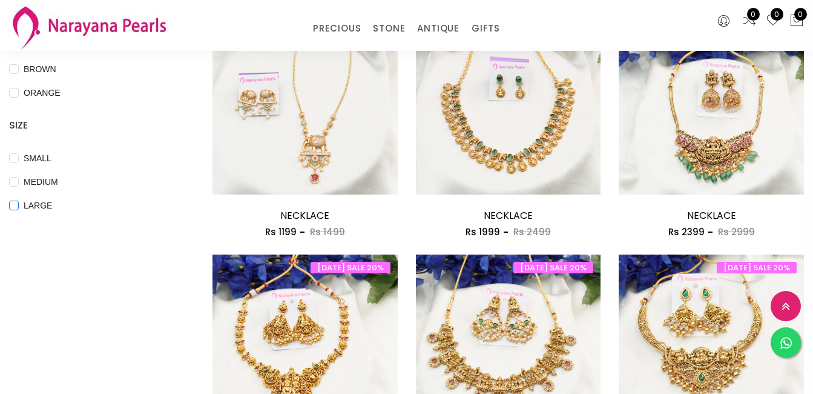 Image resolution: width=813 pixels, height=394 pixels. Describe the element at coordinates (328, 231) in the screenshot. I see `span: Rs 1499` at that location.